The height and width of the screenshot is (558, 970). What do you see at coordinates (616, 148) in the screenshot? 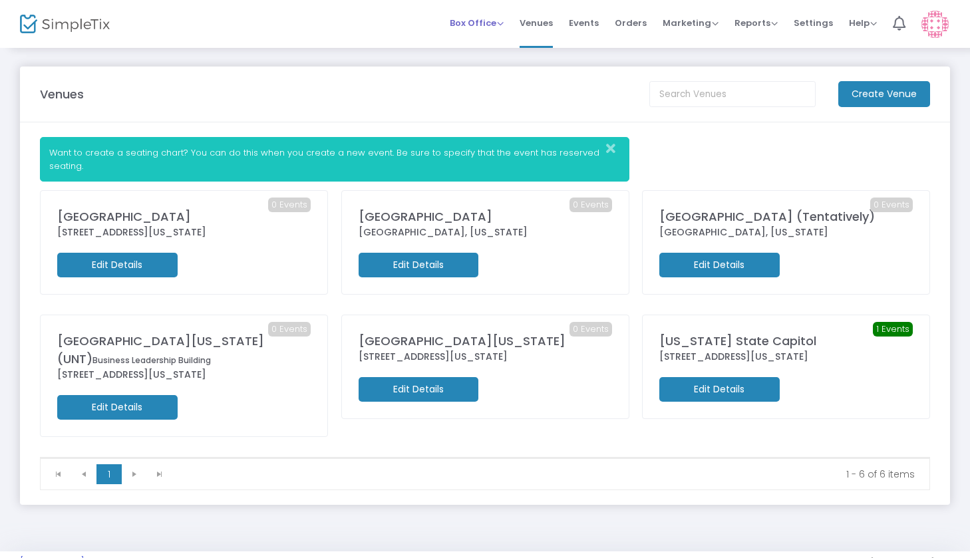
I see `button: Close` at bounding box center [616, 148].